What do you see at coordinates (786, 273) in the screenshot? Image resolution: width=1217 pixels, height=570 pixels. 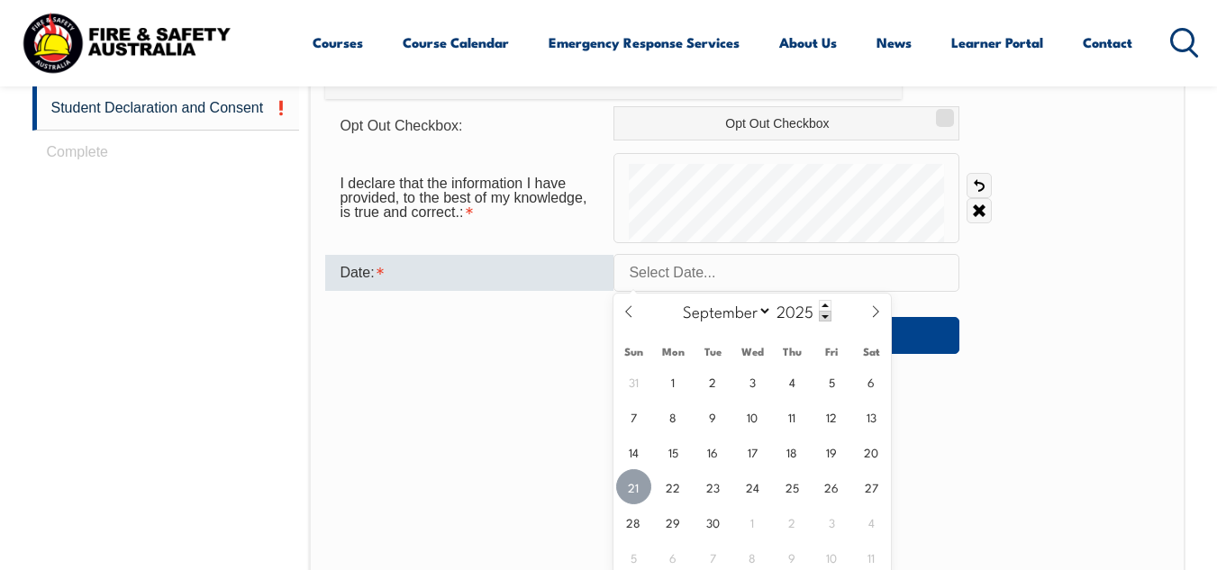 I see `input: Select Date...` at bounding box center [786, 273].